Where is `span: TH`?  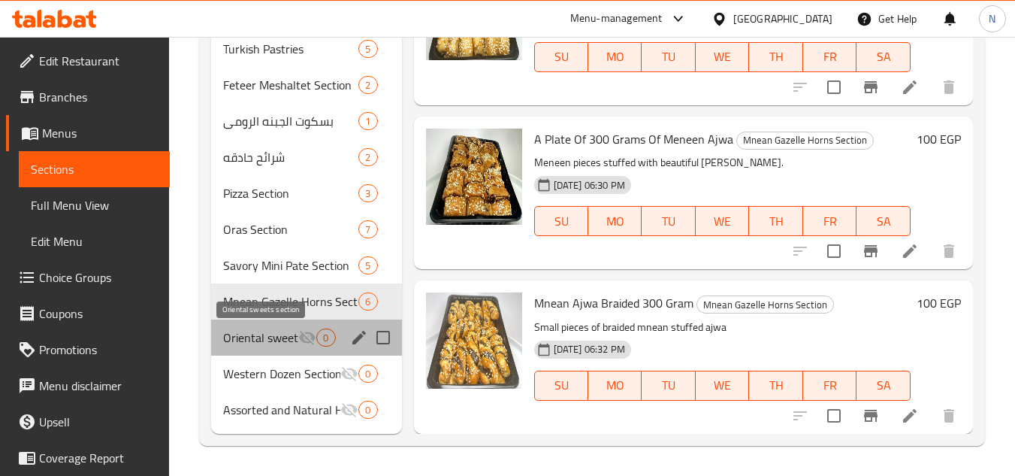
span: TH is located at coordinates (776, 385).